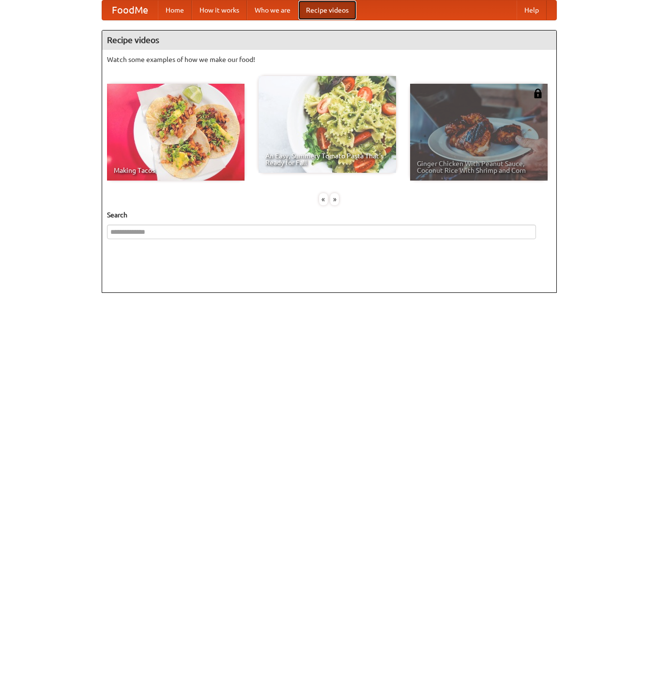  What do you see at coordinates (130, 10) in the screenshot?
I see `a: FoodMe` at bounding box center [130, 10].